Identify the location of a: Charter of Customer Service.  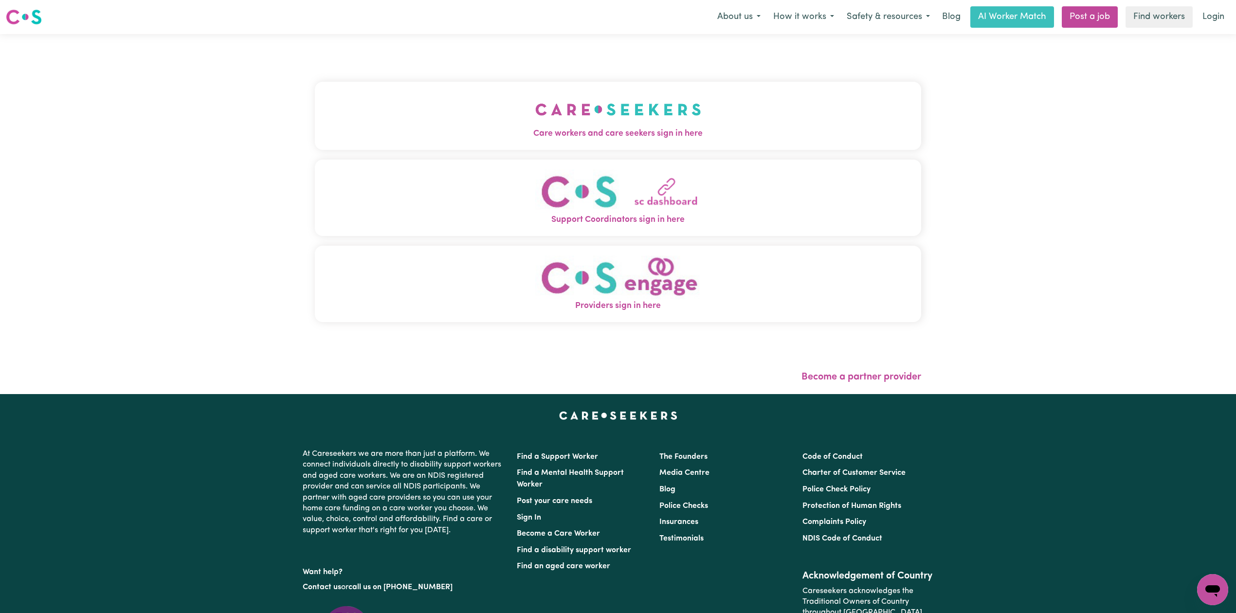
(854, 473).